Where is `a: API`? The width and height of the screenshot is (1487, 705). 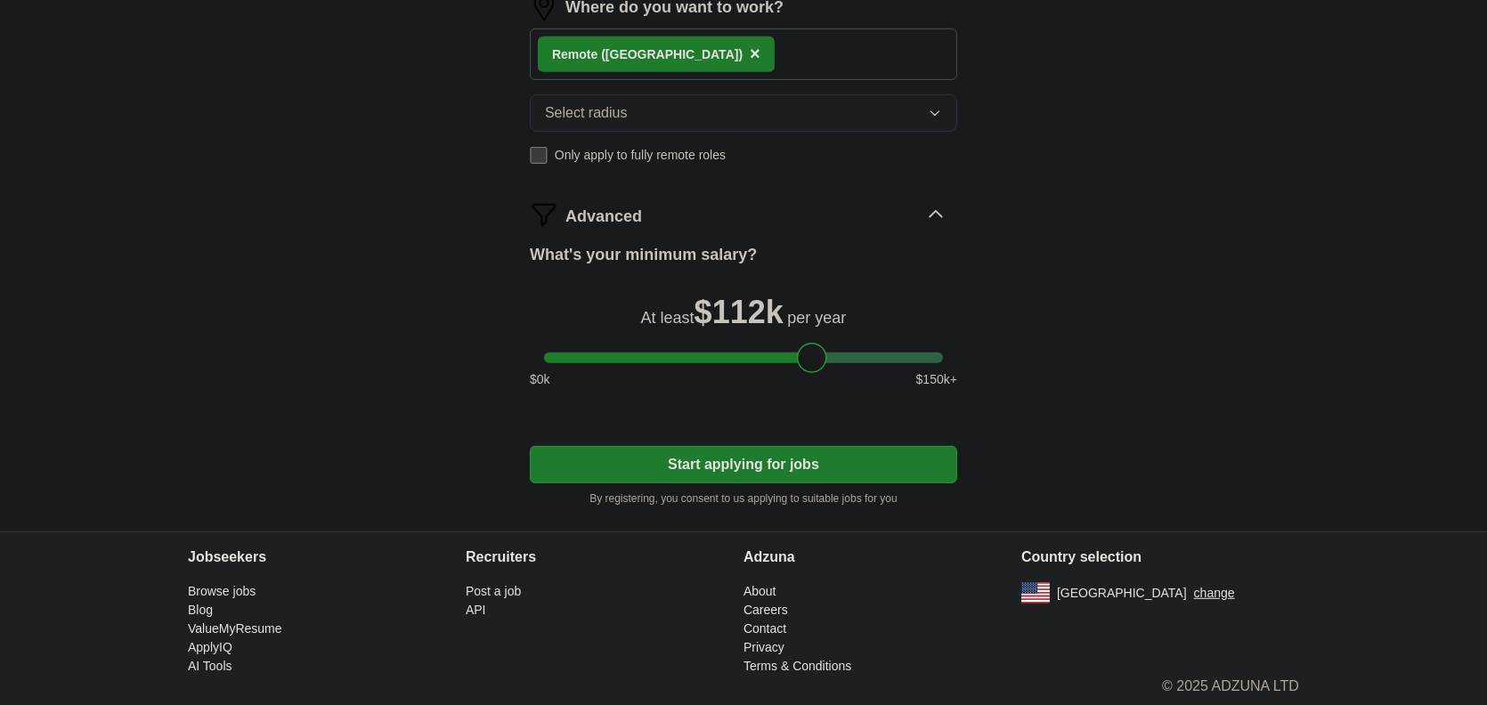 a: API is located at coordinates (475, 610).